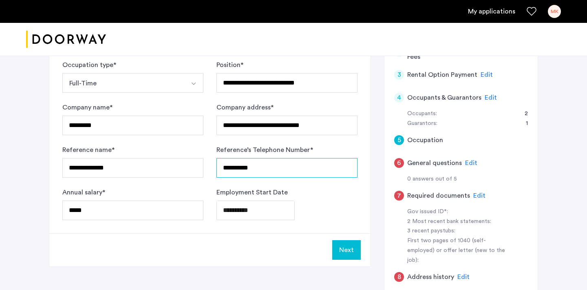 This screenshot has width=587, height=290. What do you see at coordinates (422, 124) in the screenshot?
I see `div: Guarantors:` at bounding box center [422, 124].